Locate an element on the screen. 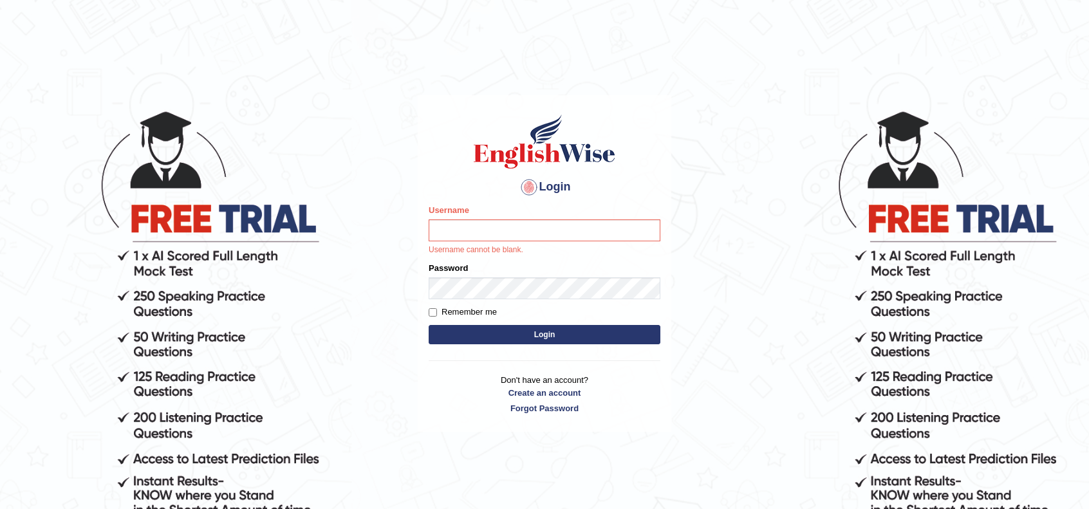  input: Remember me is located at coordinates (433, 312).